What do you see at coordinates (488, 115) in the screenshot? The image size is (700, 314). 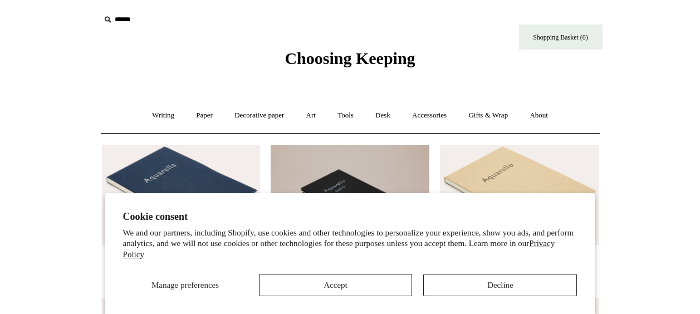 I see `a: Gifts & Wrap` at bounding box center [488, 115].